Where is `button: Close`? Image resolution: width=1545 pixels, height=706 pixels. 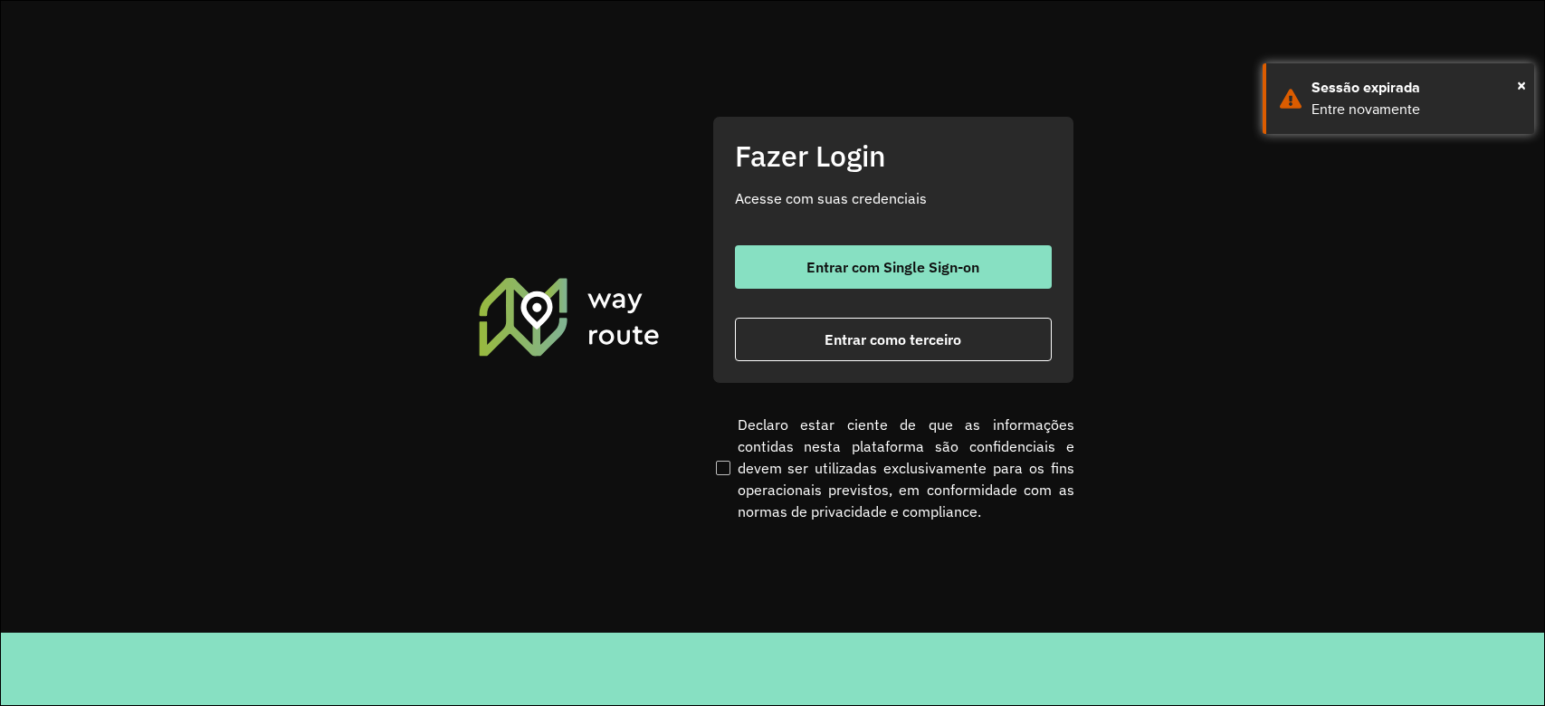
button: Close is located at coordinates (1521, 85).